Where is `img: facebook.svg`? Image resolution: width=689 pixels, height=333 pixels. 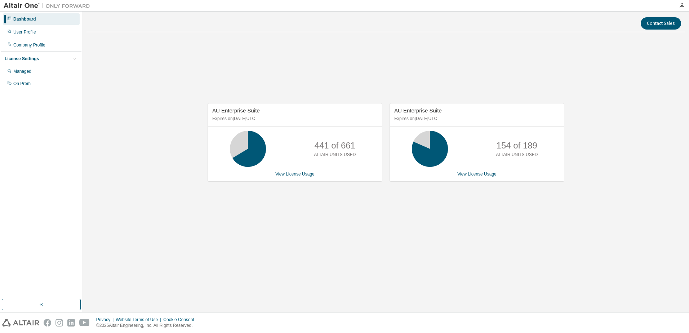 img: facebook.svg is located at coordinates (47, 323).